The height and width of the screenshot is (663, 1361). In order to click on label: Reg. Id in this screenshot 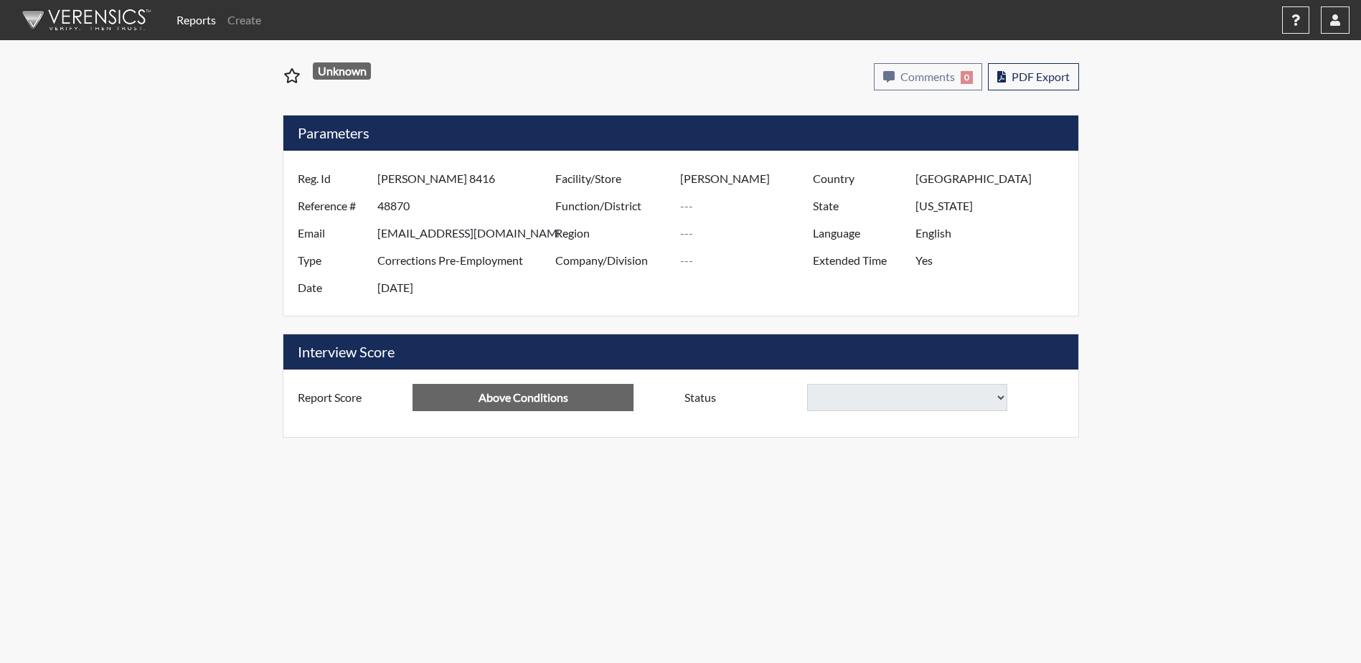, I will do `click(332, 179)`.